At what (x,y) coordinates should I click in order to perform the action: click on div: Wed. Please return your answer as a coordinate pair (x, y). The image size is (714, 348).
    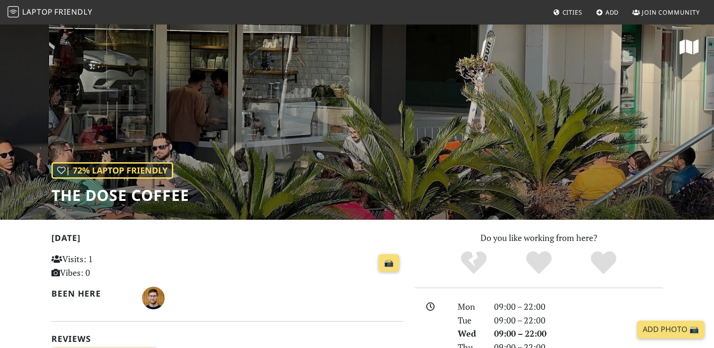
    Looking at the image, I should click on (470, 334).